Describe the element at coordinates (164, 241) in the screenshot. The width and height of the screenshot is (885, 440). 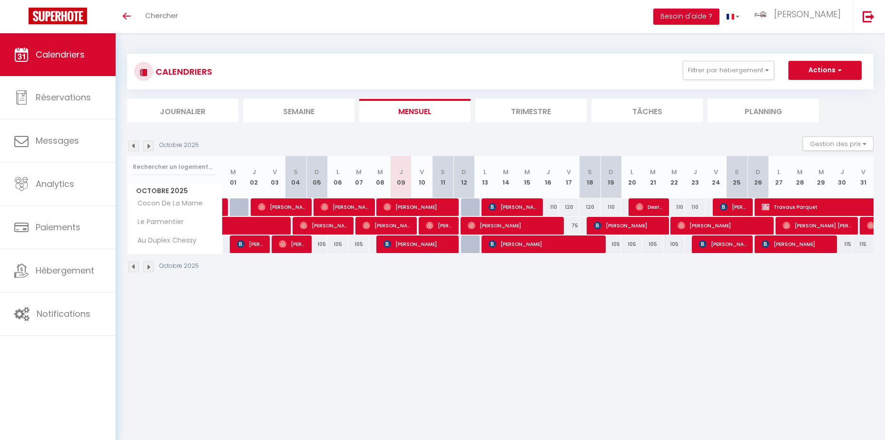
I see `span: Au Duplex Chessy` at that location.